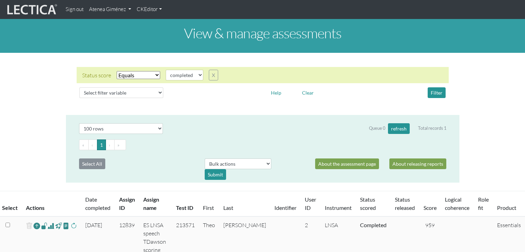  What do you see at coordinates (483, 203) in the screenshot?
I see `a: Role fit` at bounding box center [483, 203].